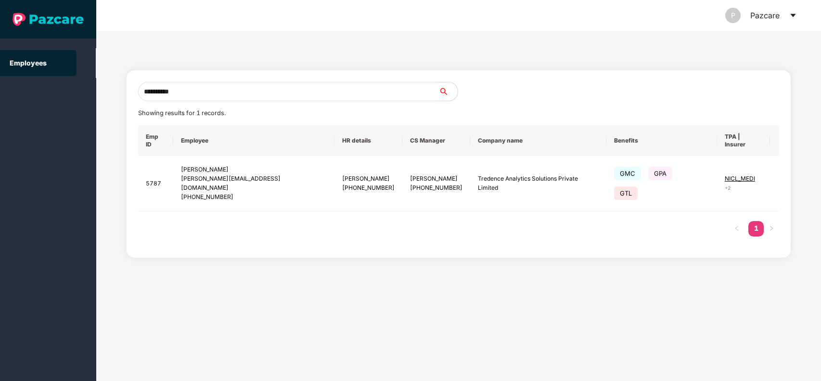 The width and height of the screenshot is (821, 381). I want to click on span: left, so click(737, 228).